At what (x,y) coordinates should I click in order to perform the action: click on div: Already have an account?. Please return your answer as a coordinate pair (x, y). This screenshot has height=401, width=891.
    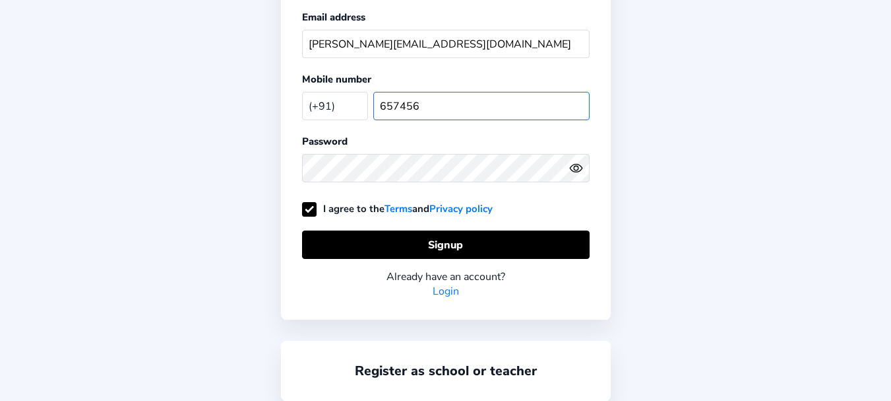
    Looking at the image, I should click on (446, 276).